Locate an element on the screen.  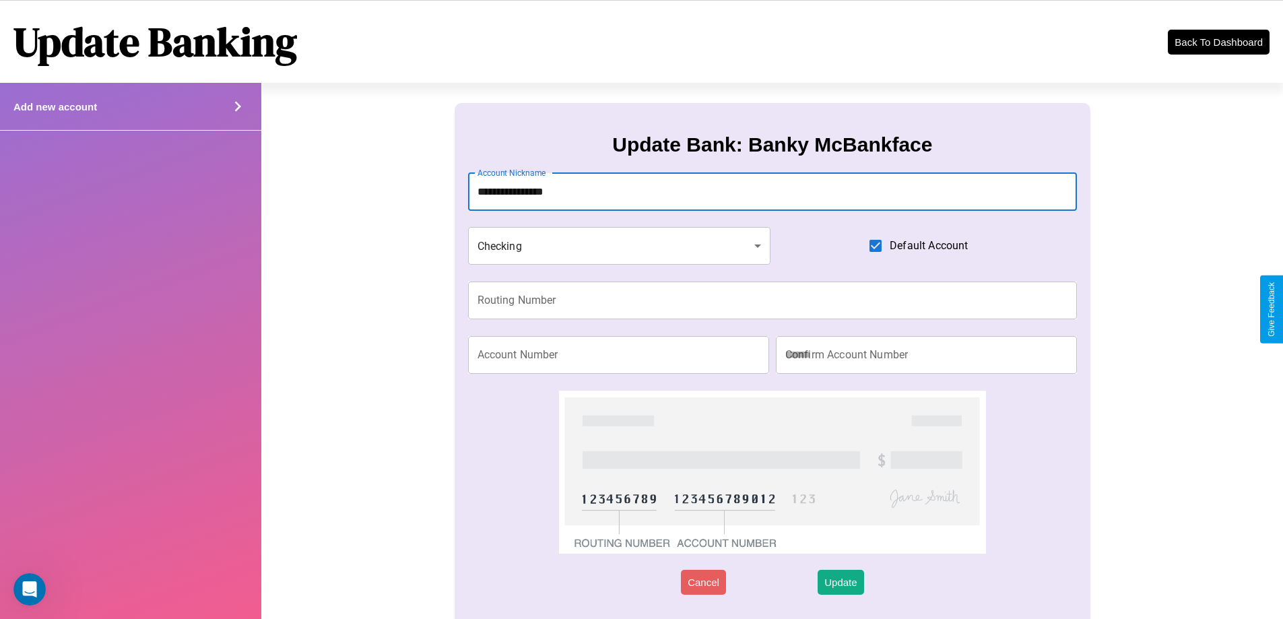
button: Cancel is located at coordinates (703, 582).